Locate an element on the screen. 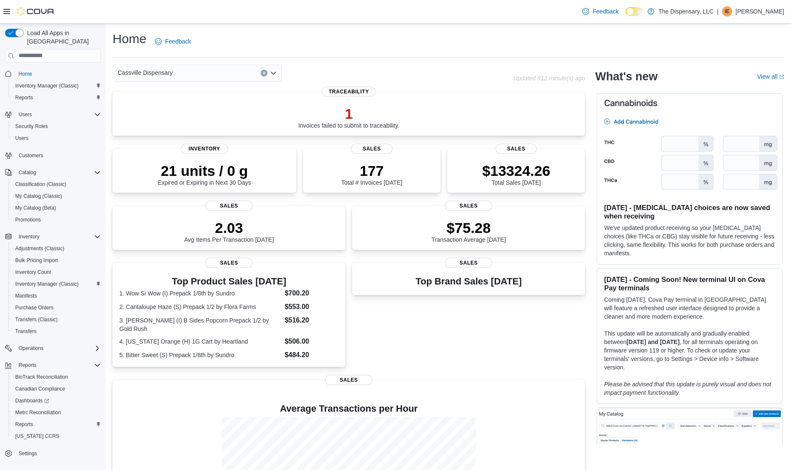 This screenshot has height=470, width=791. button: Promotions is located at coordinates (56, 220).